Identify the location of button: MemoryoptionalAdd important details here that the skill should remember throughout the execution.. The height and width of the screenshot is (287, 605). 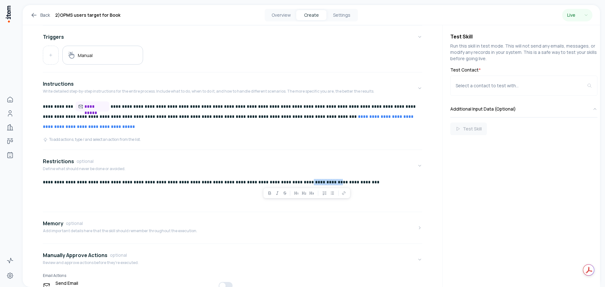
(233, 228).